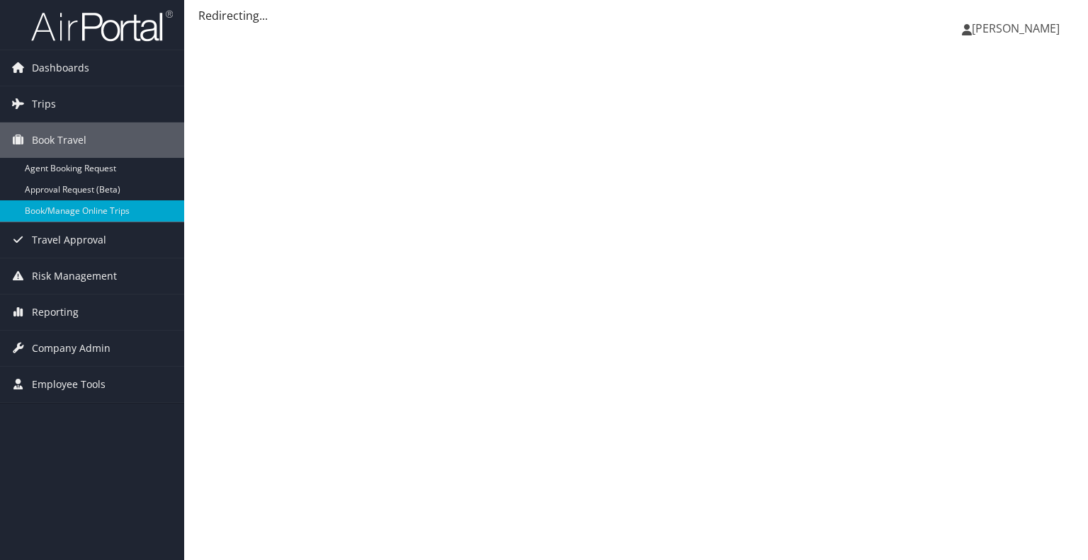 This screenshot has width=1088, height=560. Describe the element at coordinates (59, 140) in the screenshot. I see `span: Book Travel` at that location.